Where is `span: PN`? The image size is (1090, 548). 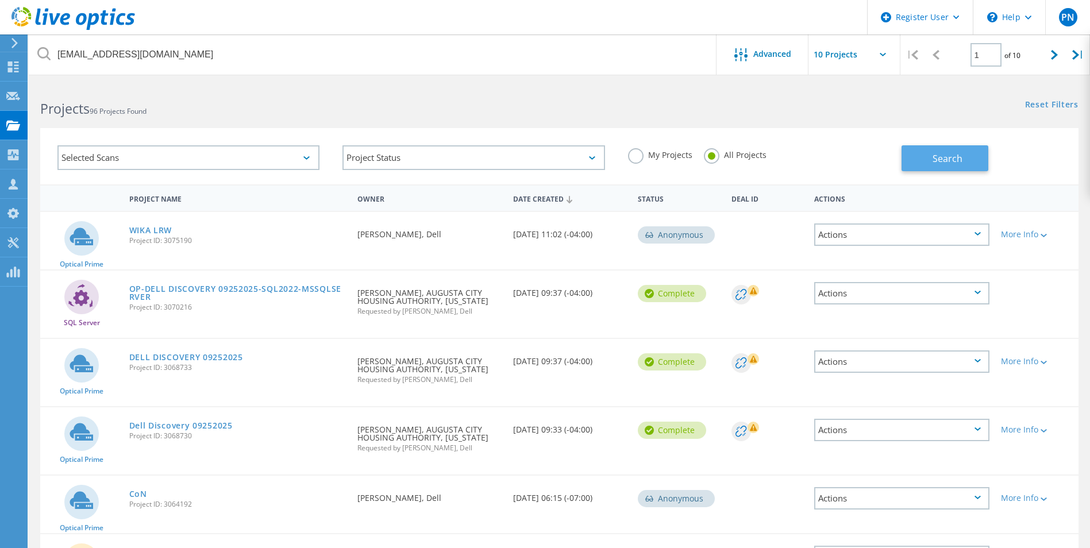 span: PN is located at coordinates (1067, 17).